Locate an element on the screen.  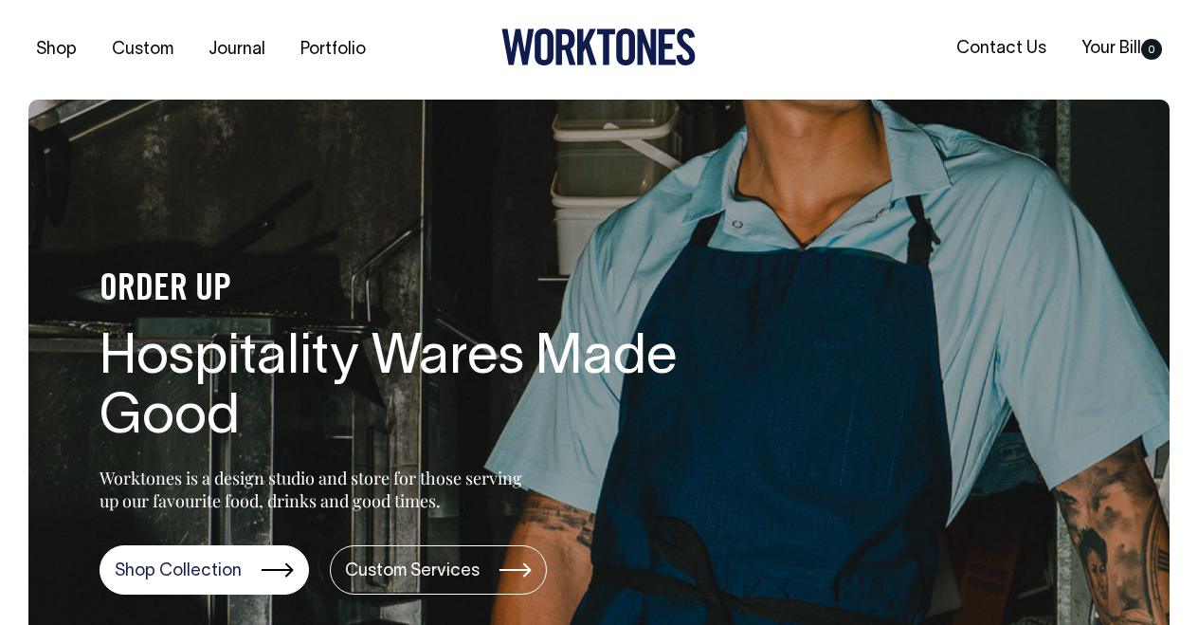
a: Shop is located at coordinates (56, 49).